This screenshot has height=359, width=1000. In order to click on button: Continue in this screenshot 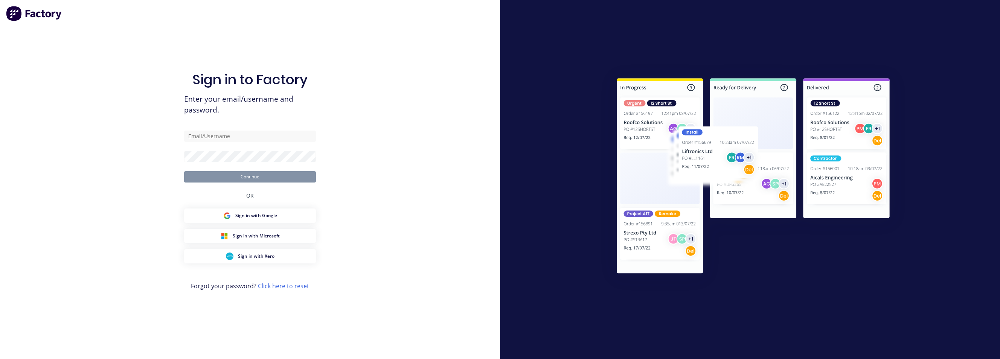, I will do `click(250, 177)`.